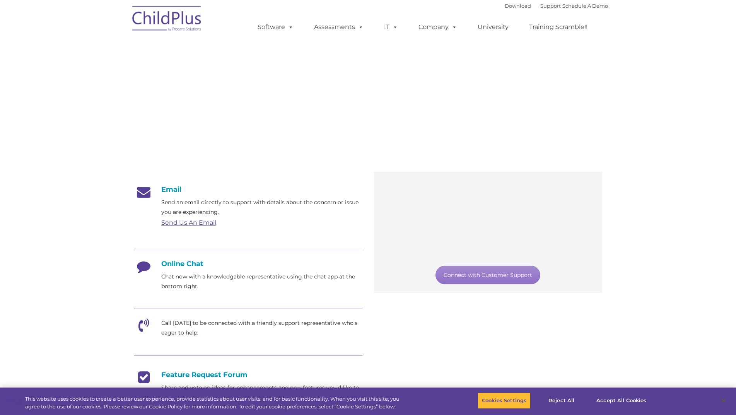 This screenshot has width=736, height=415. I want to click on a: Company, so click(438, 27).